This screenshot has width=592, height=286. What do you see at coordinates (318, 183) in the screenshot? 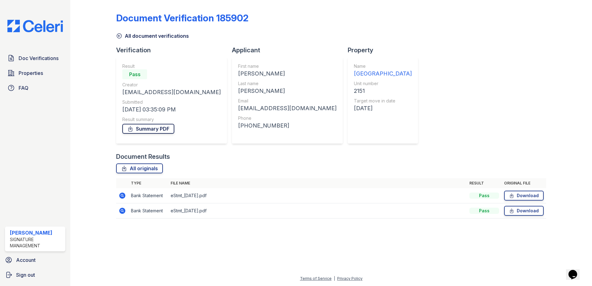
I see `th: File name` at bounding box center [318, 183].